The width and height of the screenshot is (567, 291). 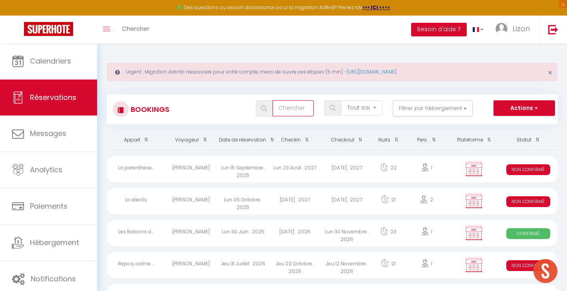 I want to click on span: Lizon, so click(x=521, y=28).